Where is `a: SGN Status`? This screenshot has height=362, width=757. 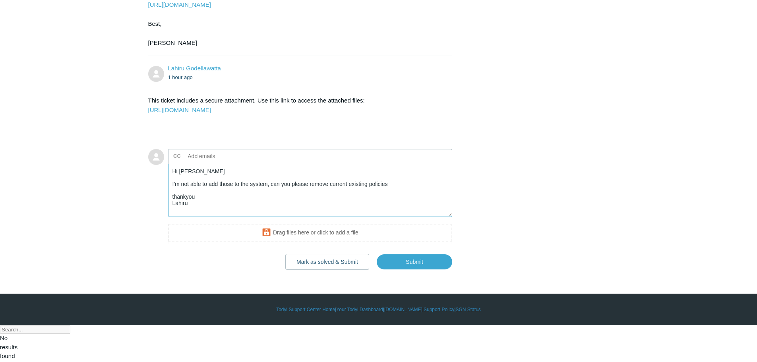 a: SGN Status is located at coordinates (468, 310).